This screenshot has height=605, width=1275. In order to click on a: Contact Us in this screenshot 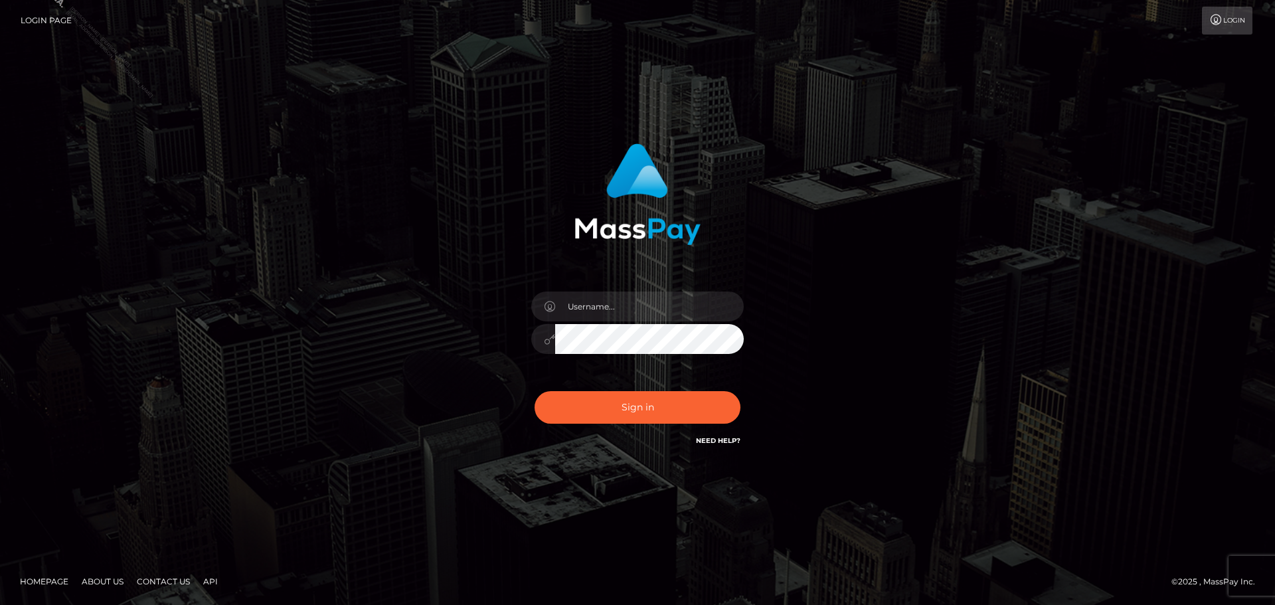, I will do `click(163, 581)`.